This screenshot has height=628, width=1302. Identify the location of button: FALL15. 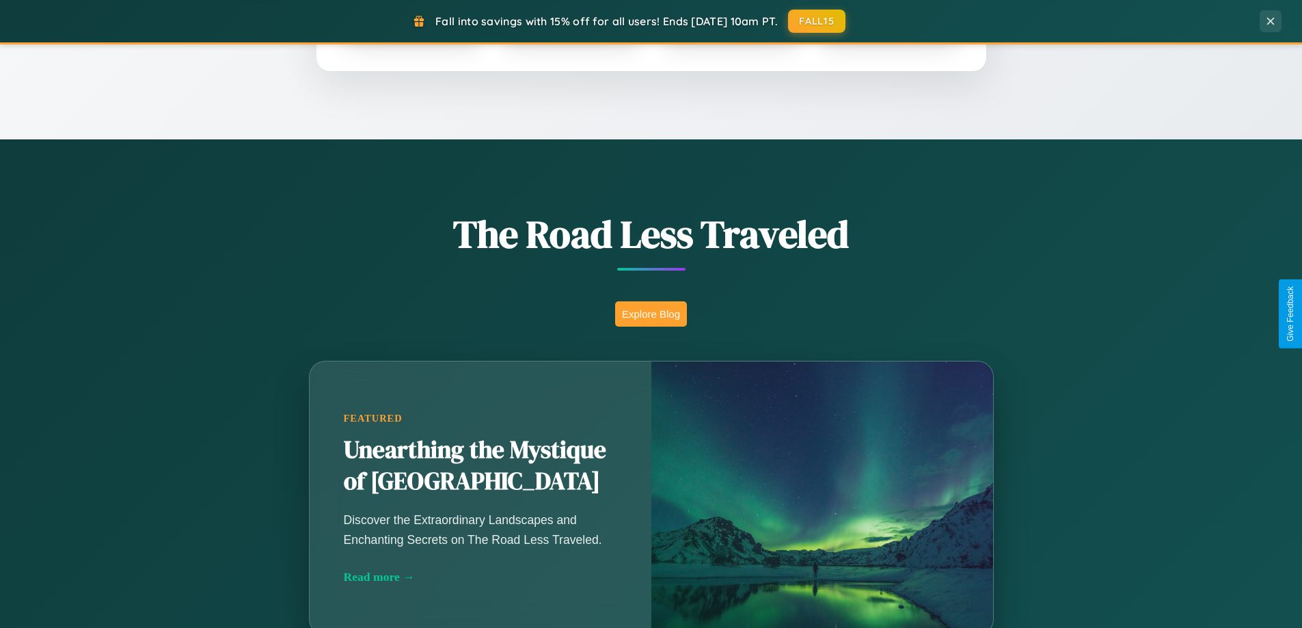
(817, 21).